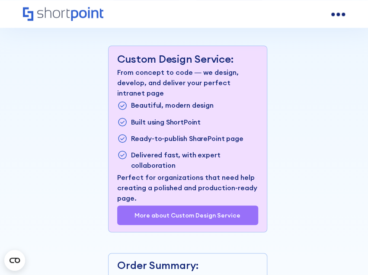 The height and width of the screenshot is (275, 368). Describe the element at coordinates (188, 187) in the screenshot. I see `p: Perfect for organizations that need help creating a polished and production-ready page.` at that location.